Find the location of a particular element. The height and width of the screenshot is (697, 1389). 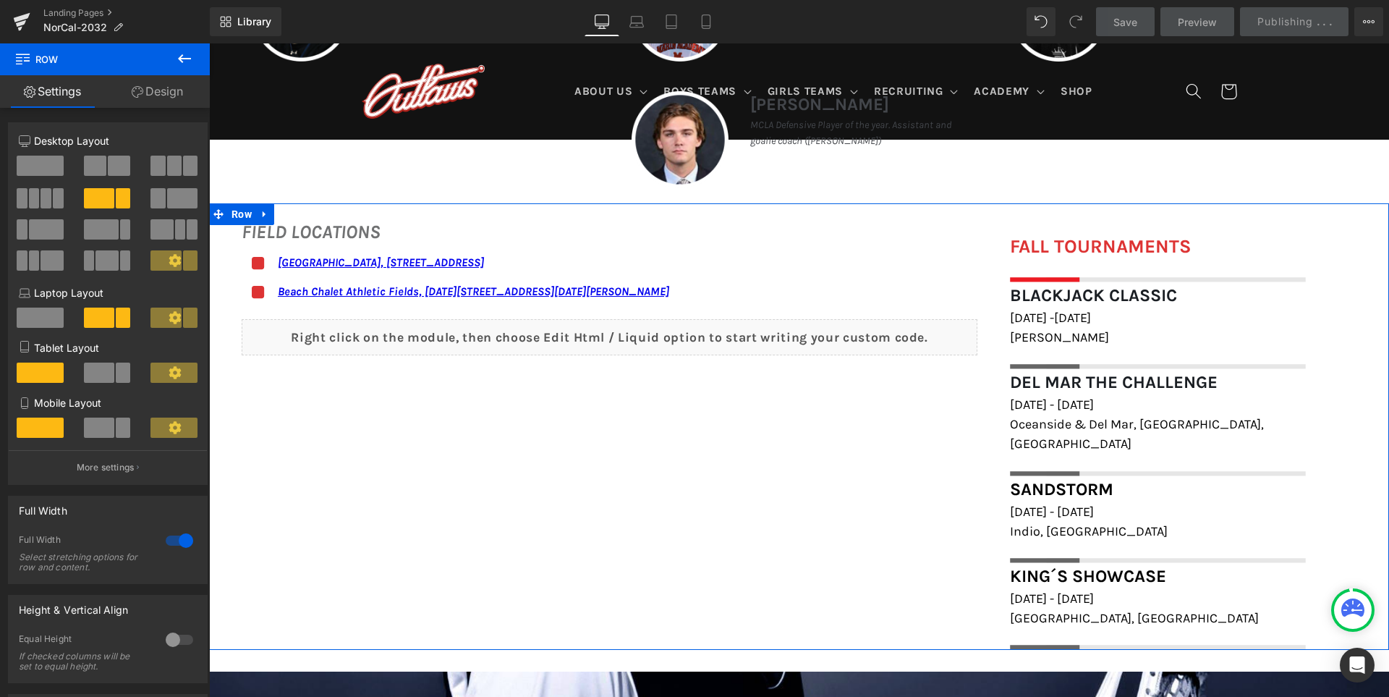

p: Tablet Layout is located at coordinates (108, 347).